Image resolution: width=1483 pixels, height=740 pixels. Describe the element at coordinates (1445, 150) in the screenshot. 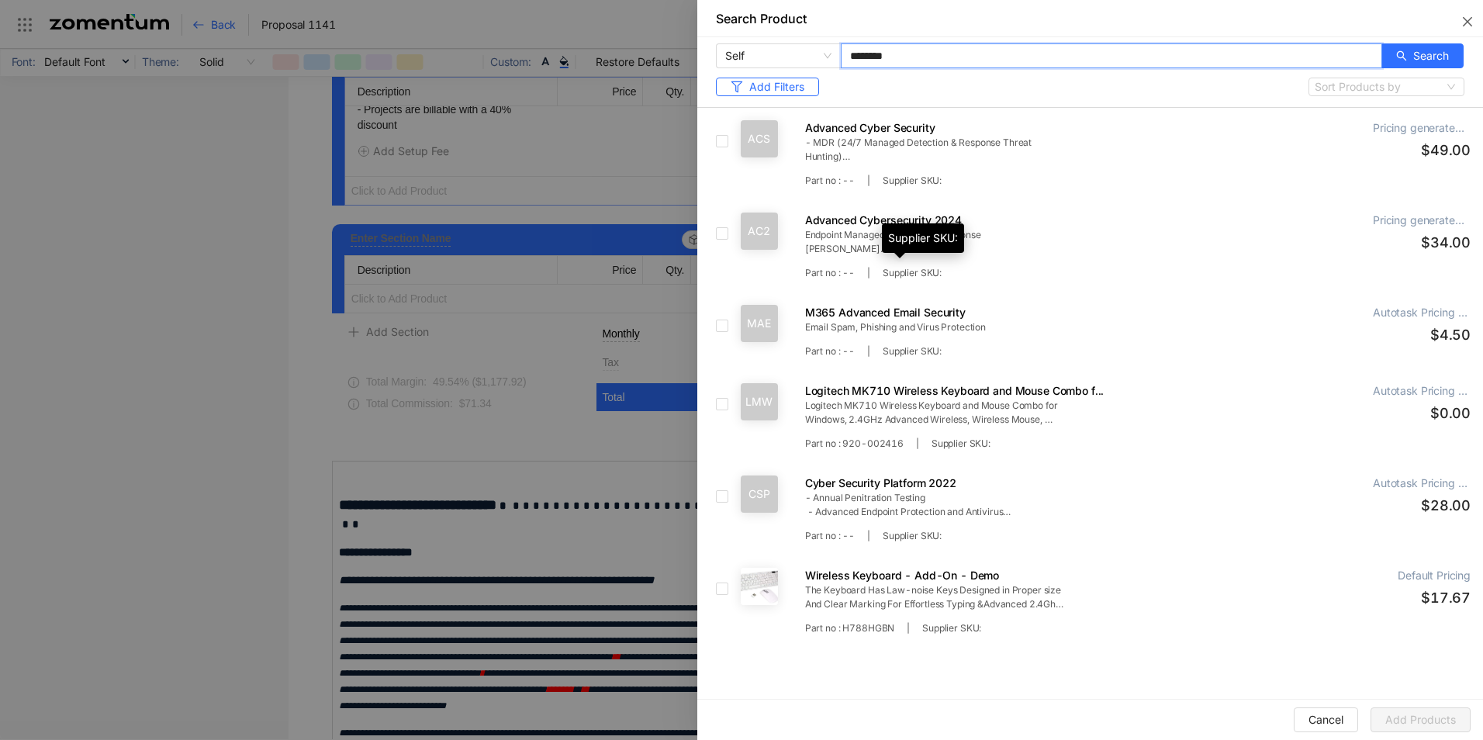

I see `span: $49.00` at that location.